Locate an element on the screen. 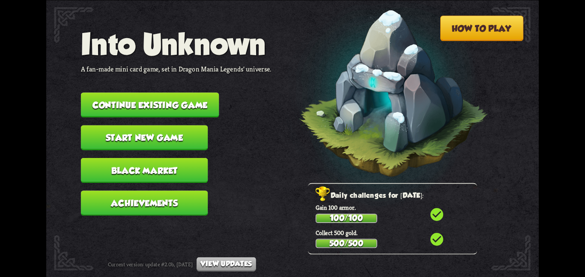 The image size is (585, 277). button: Achievements is located at coordinates (144, 203).